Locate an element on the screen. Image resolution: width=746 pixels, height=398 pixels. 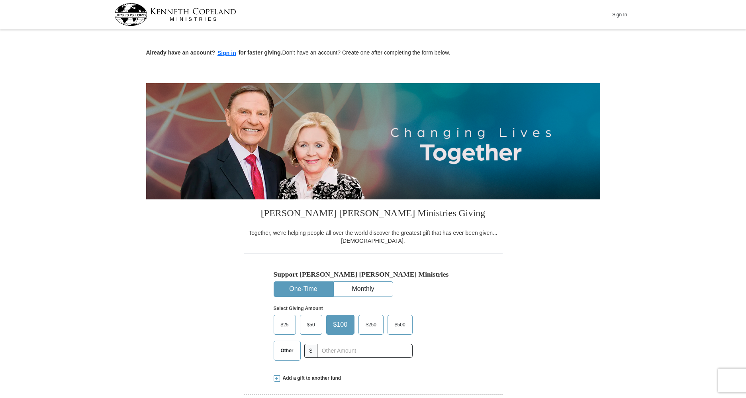
span: Add a gift to another fund is located at coordinates (311, 379).